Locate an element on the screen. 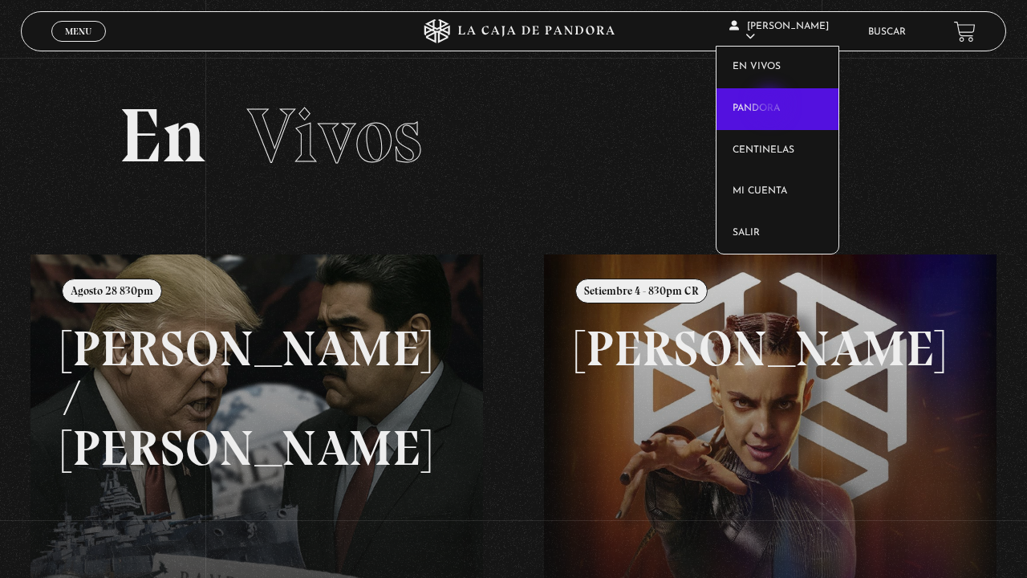  a: Salir is located at coordinates (777, 233).